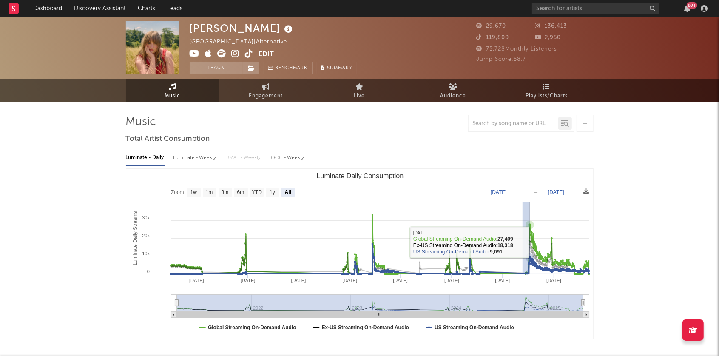 This screenshot has height=356, width=719. What do you see at coordinates (135, 238) in the screenshot?
I see `text: Luminate Daily Streams` at bounding box center [135, 238].